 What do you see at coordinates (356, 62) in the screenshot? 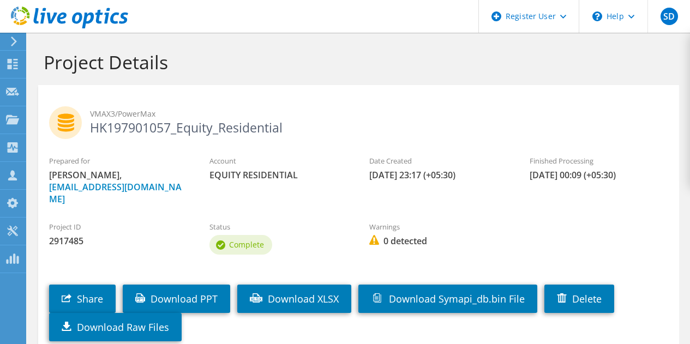
I see `h1: Project Details` at bounding box center [356, 62].